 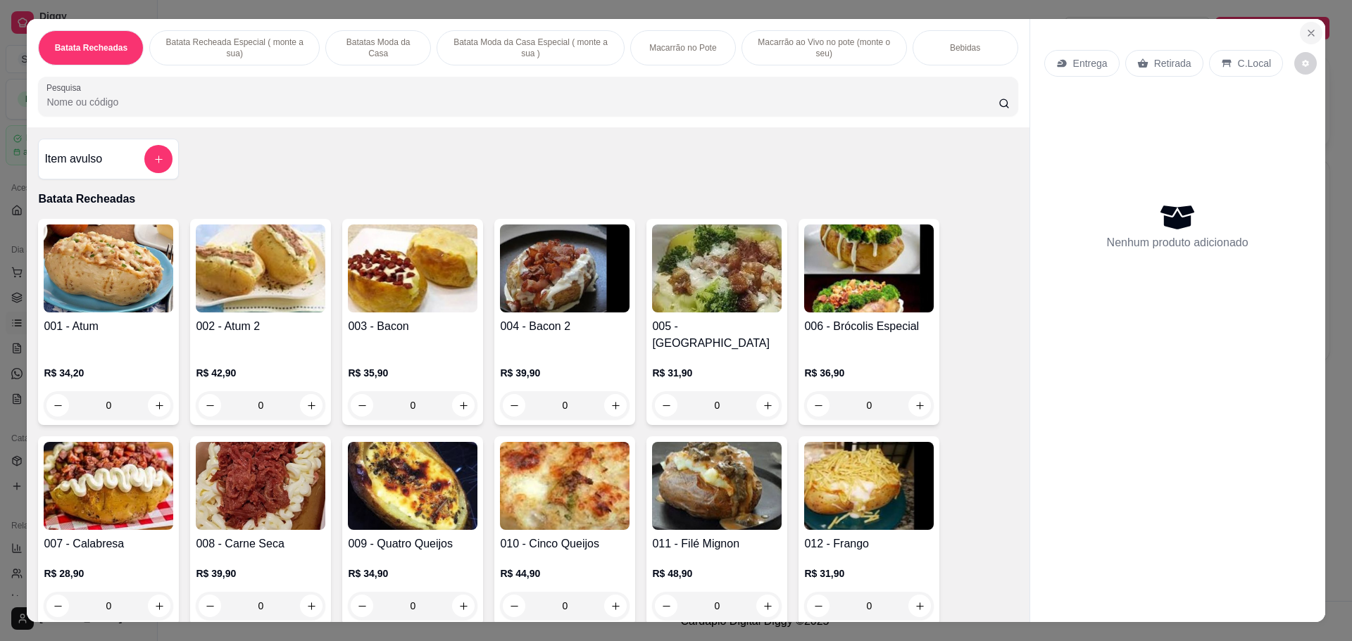 I want to click on button: decrease-product-quantity, so click(x=1305, y=63).